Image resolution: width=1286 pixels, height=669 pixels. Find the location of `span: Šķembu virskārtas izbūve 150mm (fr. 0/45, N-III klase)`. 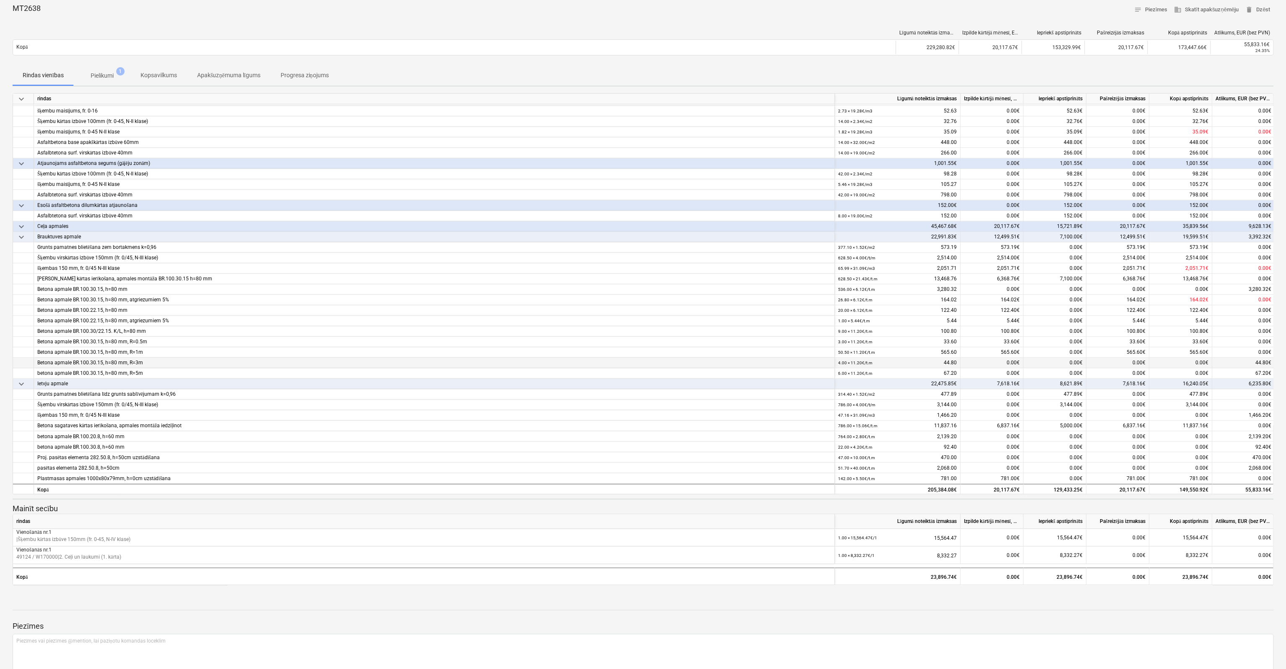

span: Šķembu virskārtas izbūve 150mm (fr. 0/45, N-III klase) is located at coordinates (98, 258).